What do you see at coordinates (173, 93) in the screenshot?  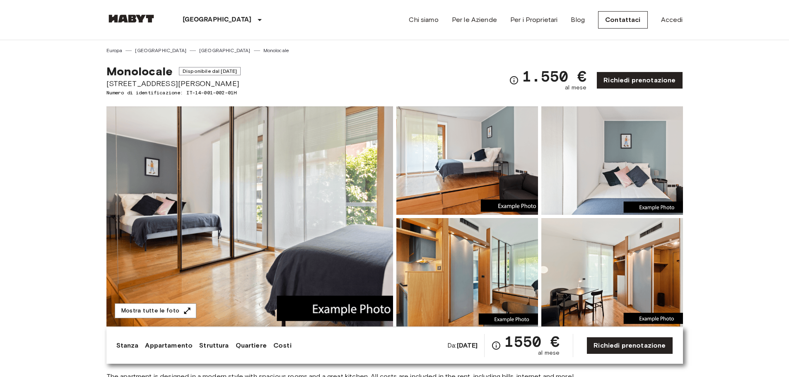 I see `span: Numero di identificazione: IT-14-001-002-01H` at bounding box center [173, 93].